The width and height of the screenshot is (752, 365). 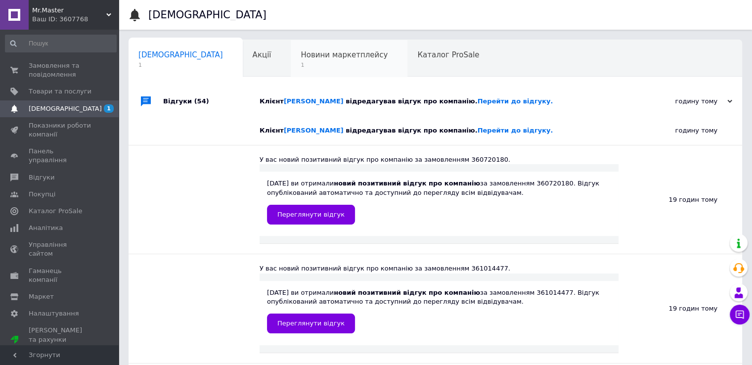 I want to click on span: Товари та послуги, so click(x=60, y=91).